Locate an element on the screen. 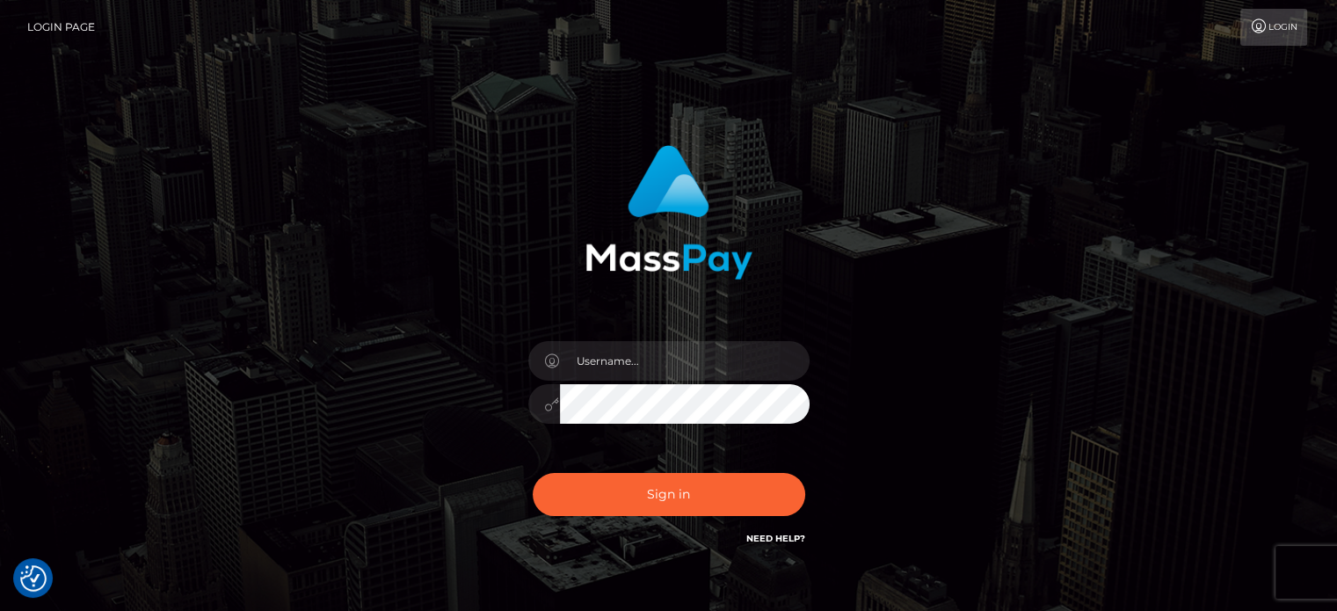 The image size is (1337, 611). button: Sign in is located at coordinates (669, 494).